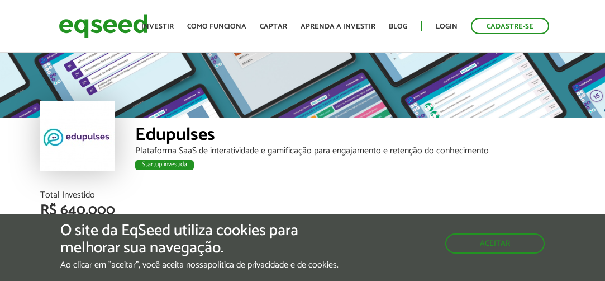 This screenshot has height=281, width=605. What do you see at coordinates (103, 26) in the screenshot?
I see `img: EqSeed` at bounding box center [103, 26].